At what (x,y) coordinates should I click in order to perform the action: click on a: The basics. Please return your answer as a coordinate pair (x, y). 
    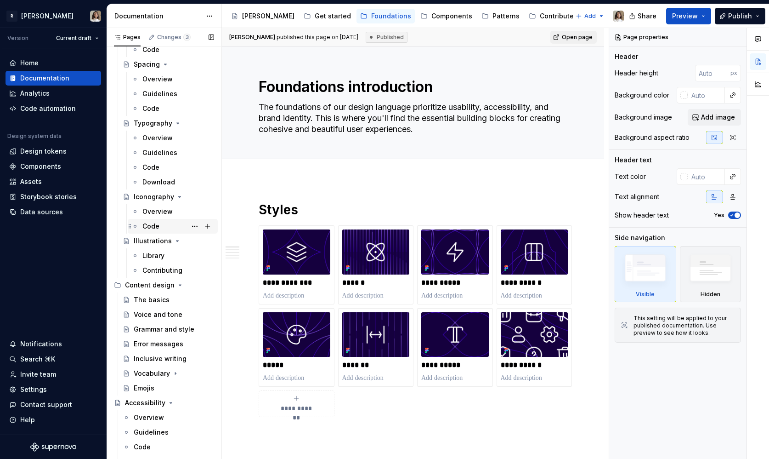
    Looking at the image, I should click on (168, 300).